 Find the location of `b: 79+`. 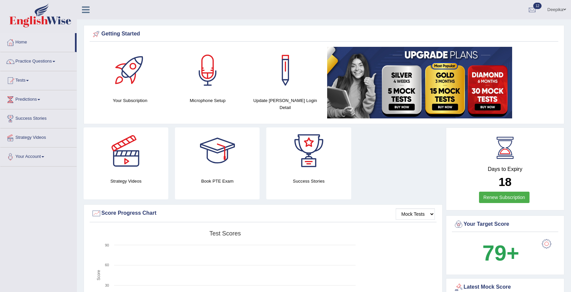

b: 79+ is located at coordinates (501, 253).